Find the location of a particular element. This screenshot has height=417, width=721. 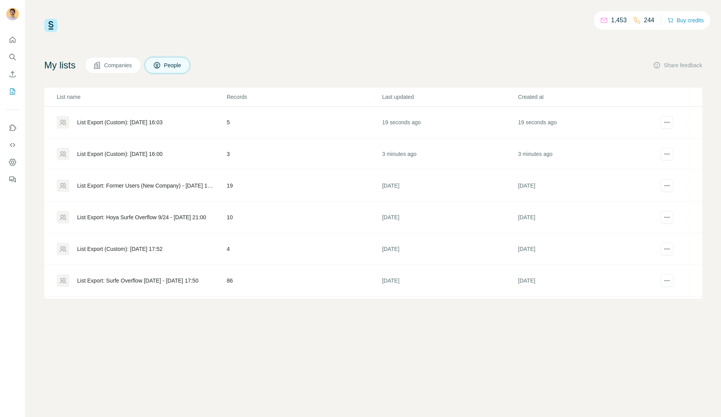

button: Use Surfe on LinkedIn is located at coordinates (13, 128).